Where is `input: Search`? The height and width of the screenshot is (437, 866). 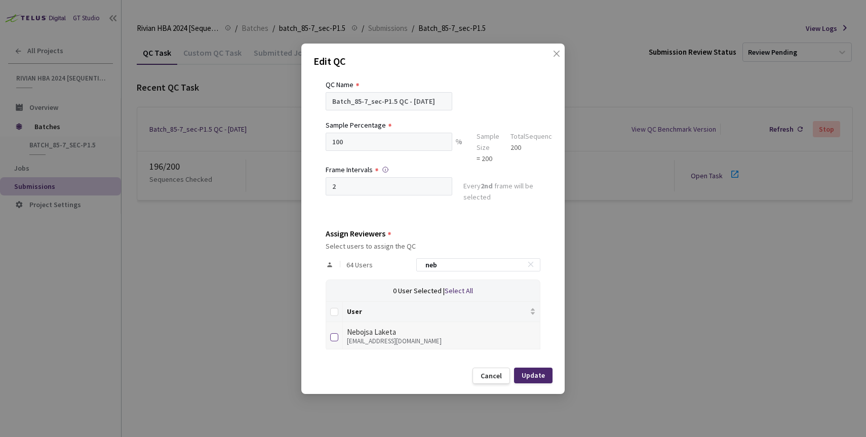 input: Search is located at coordinates (473, 265).